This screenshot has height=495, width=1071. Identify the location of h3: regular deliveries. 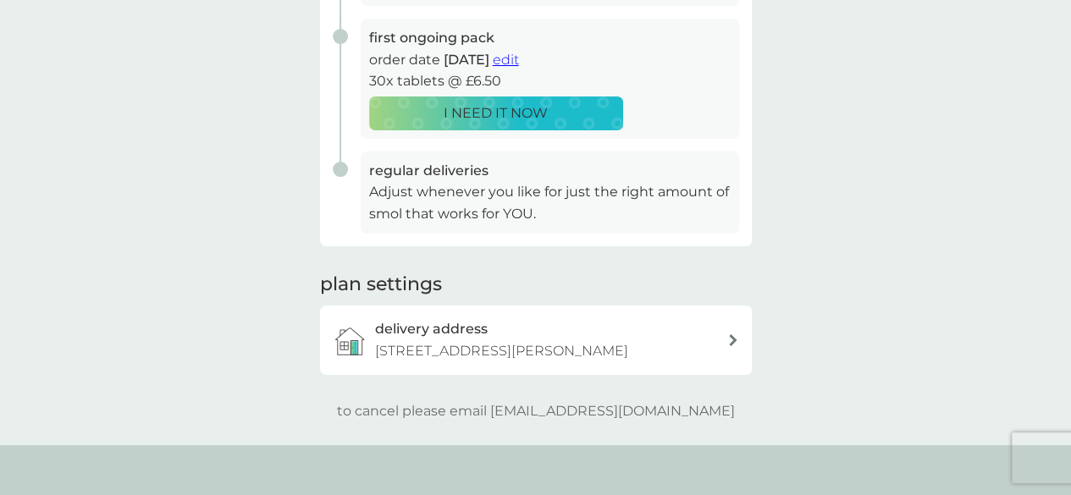
(550, 171).